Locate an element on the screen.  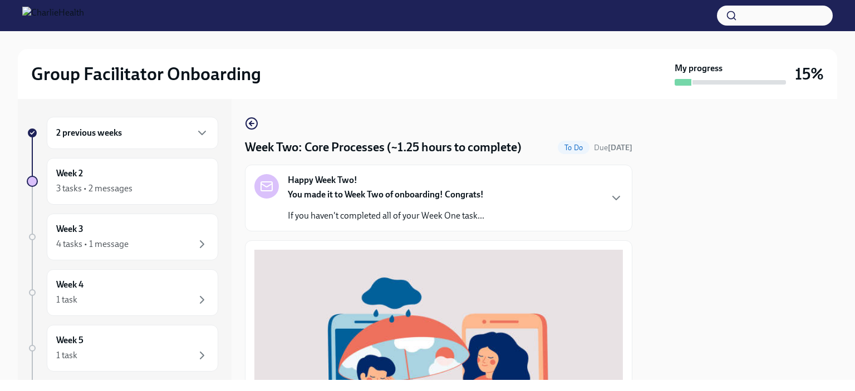
h3: 15% is located at coordinates (809, 74).